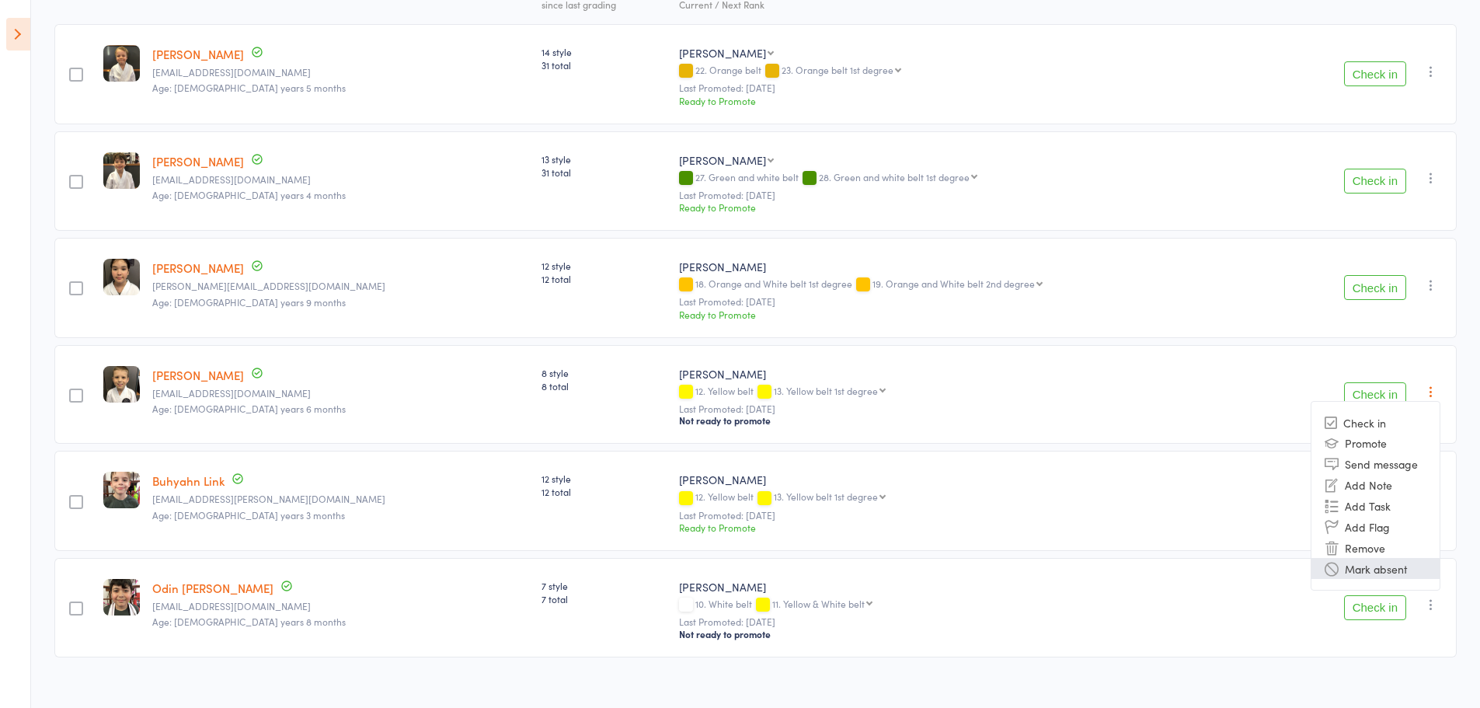 The image size is (1480, 708). What do you see at coordinates (818, 603) in the screenshot?
I see `div: 11. Yellow & White belt` at bounding box center [818, 603].